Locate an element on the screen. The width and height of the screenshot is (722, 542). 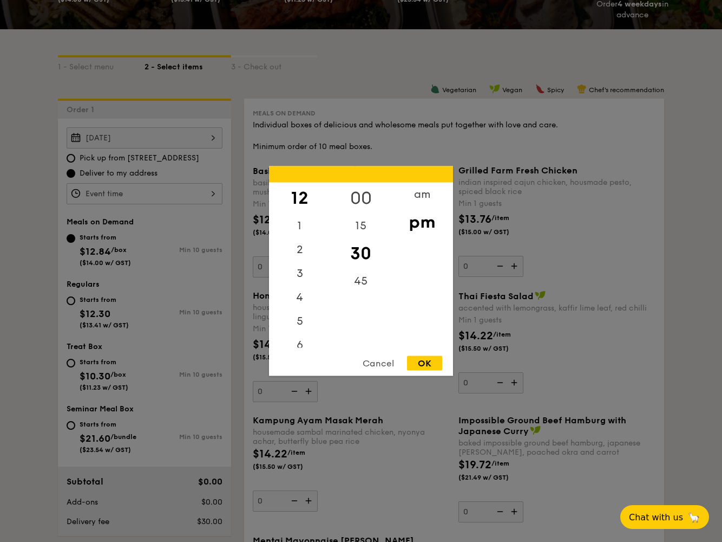
div: 4 is located at coordinates (299, 297).